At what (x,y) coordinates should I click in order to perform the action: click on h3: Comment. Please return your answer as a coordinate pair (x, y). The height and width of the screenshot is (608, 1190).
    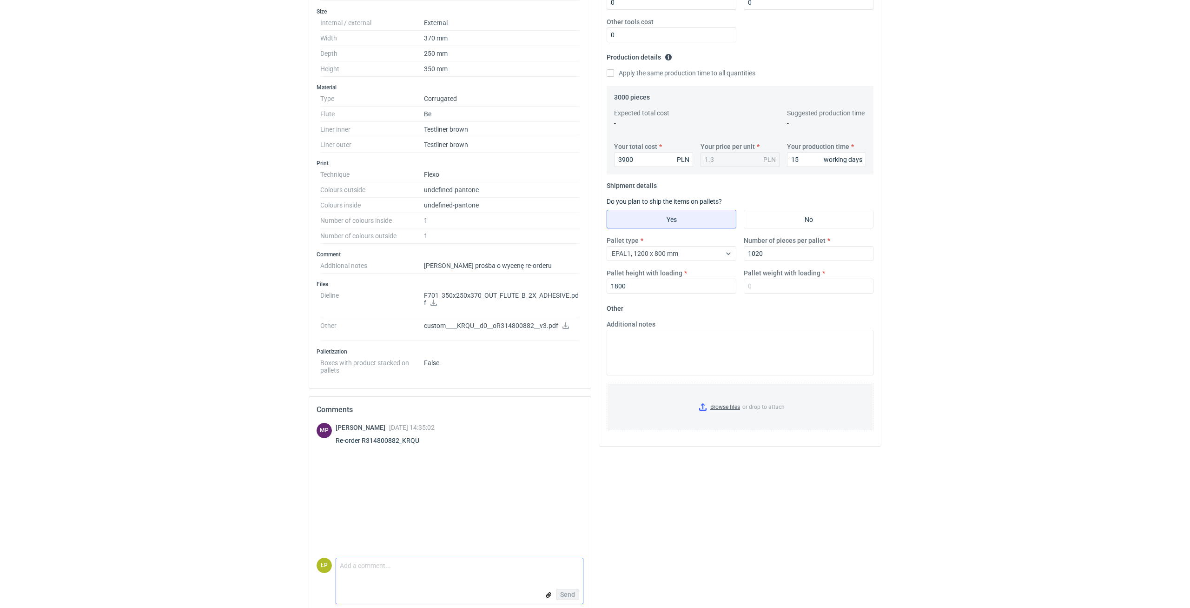
    Looking at the image, I should click on (450, 254).